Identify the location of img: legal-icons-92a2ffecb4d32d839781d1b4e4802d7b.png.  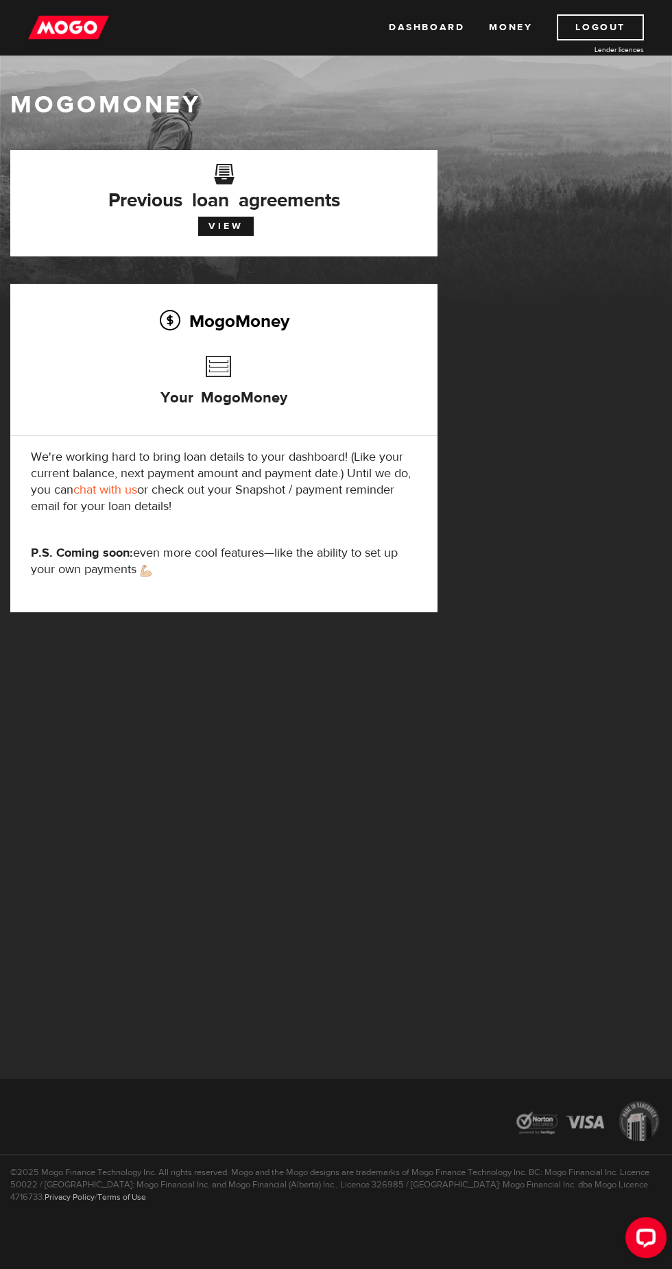
(587, 1122).